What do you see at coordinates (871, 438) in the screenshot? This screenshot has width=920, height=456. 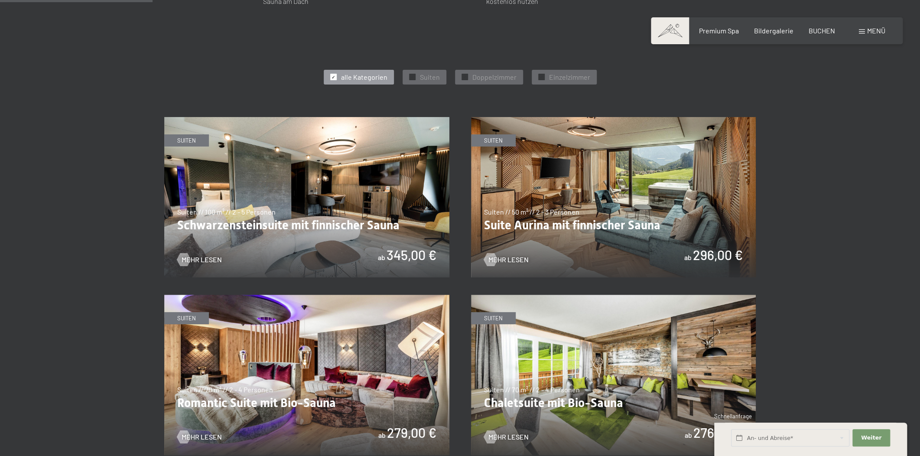 I see `button: Weiter` at bounding box center [871, 438].